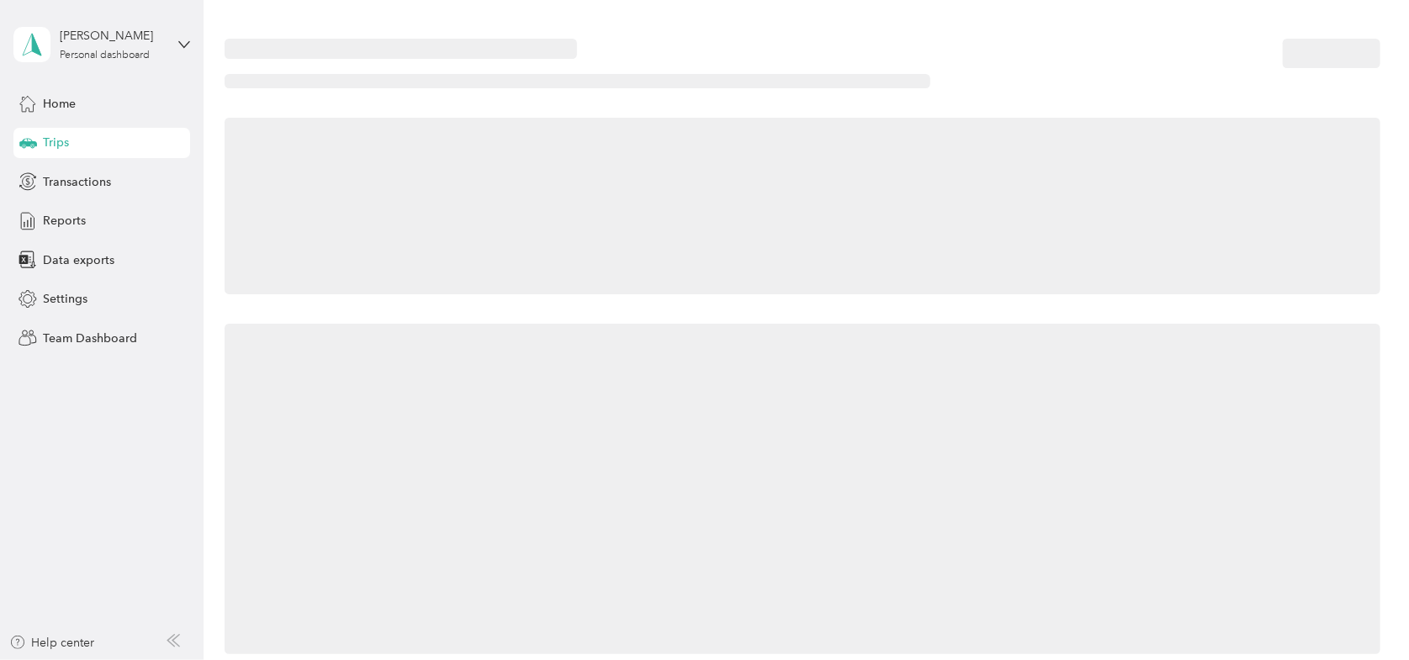 This screenshot has width=1409, height=660. I want to click on span: Data exports, so click(78, 260).